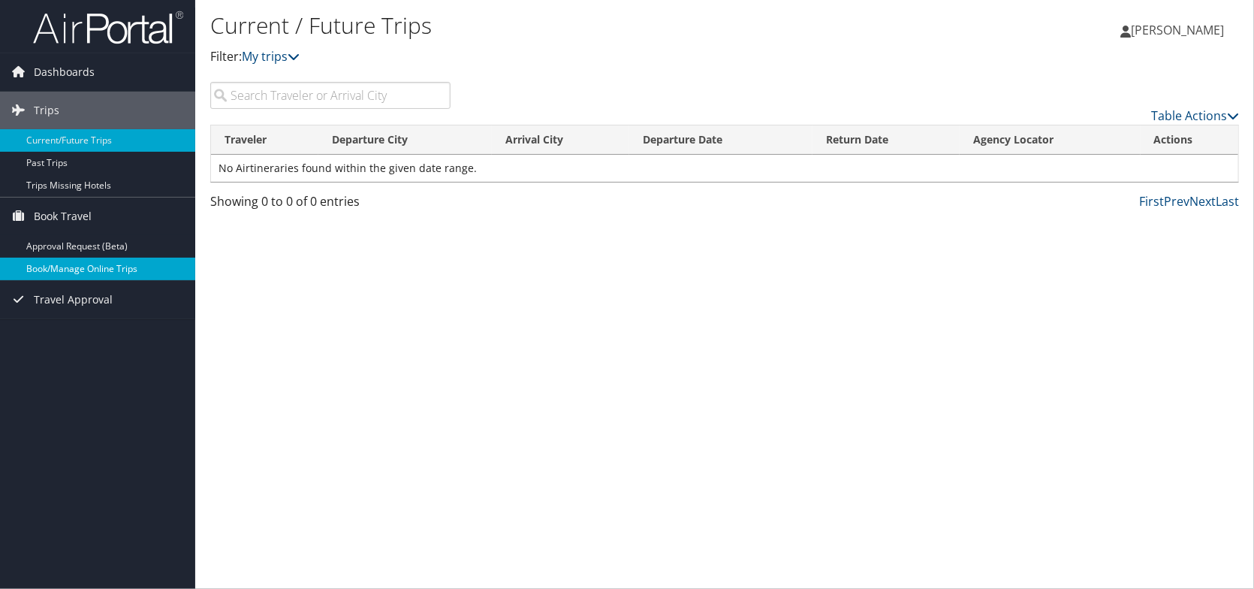  What do you see at coordinates (47, 110) in the screenshot?
I see `span: Trips` at bounding box center [47, 110].